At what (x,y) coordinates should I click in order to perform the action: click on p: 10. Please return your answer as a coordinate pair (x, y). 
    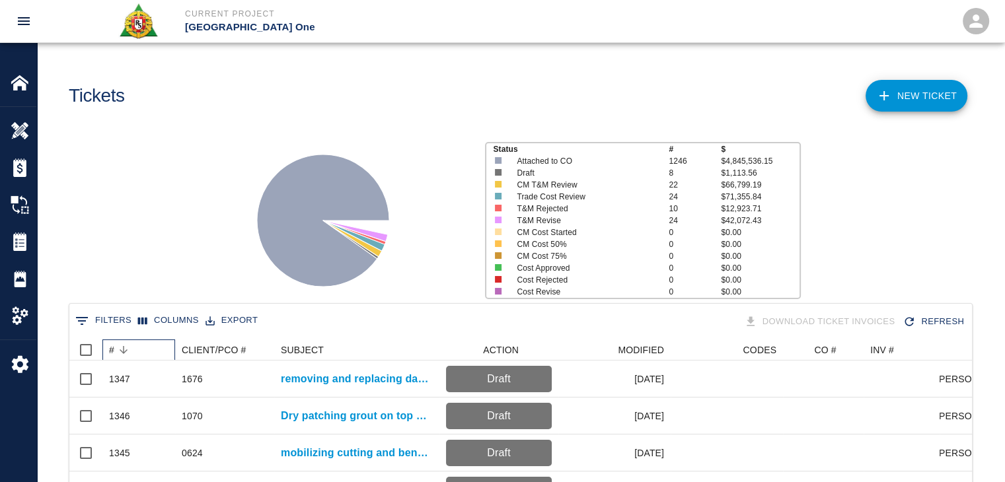
    Looking at the image, I should click on (695, 209).